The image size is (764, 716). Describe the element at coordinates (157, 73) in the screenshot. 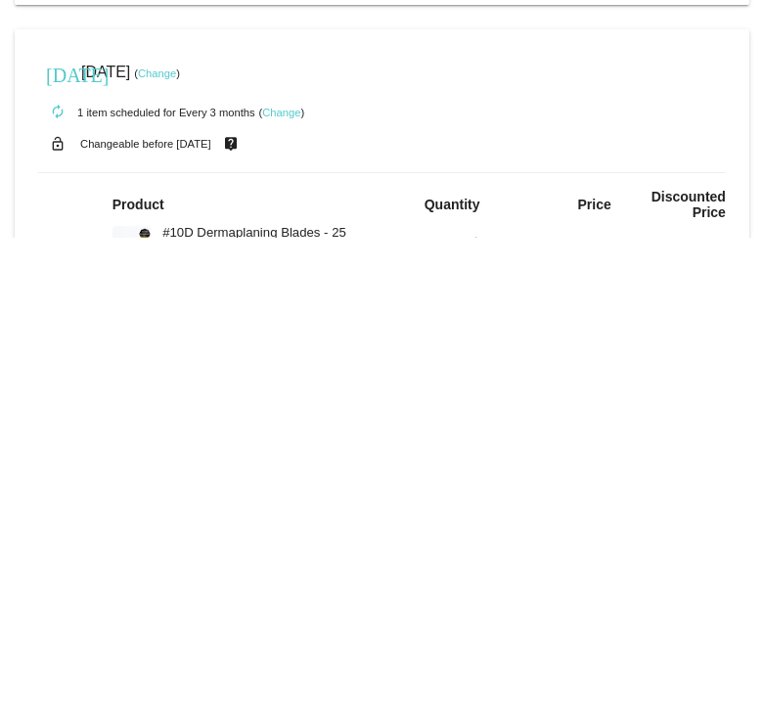

I see `a: Change` at that location.